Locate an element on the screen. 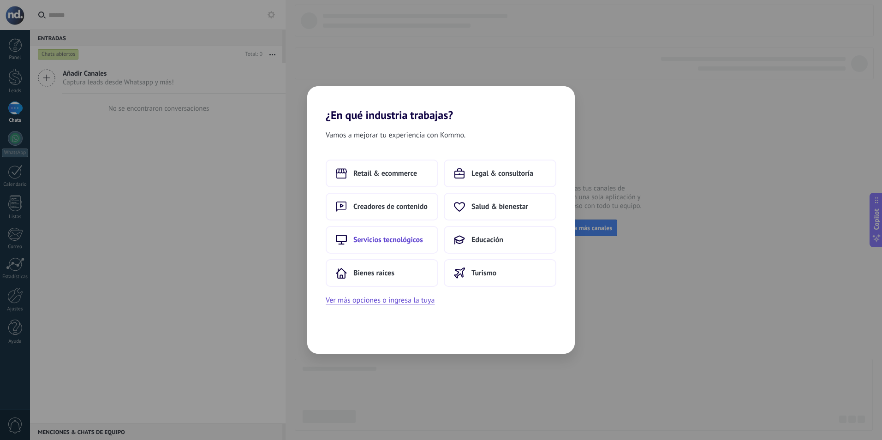  button: Salud & bienestar is located at coordinates (500, 207).